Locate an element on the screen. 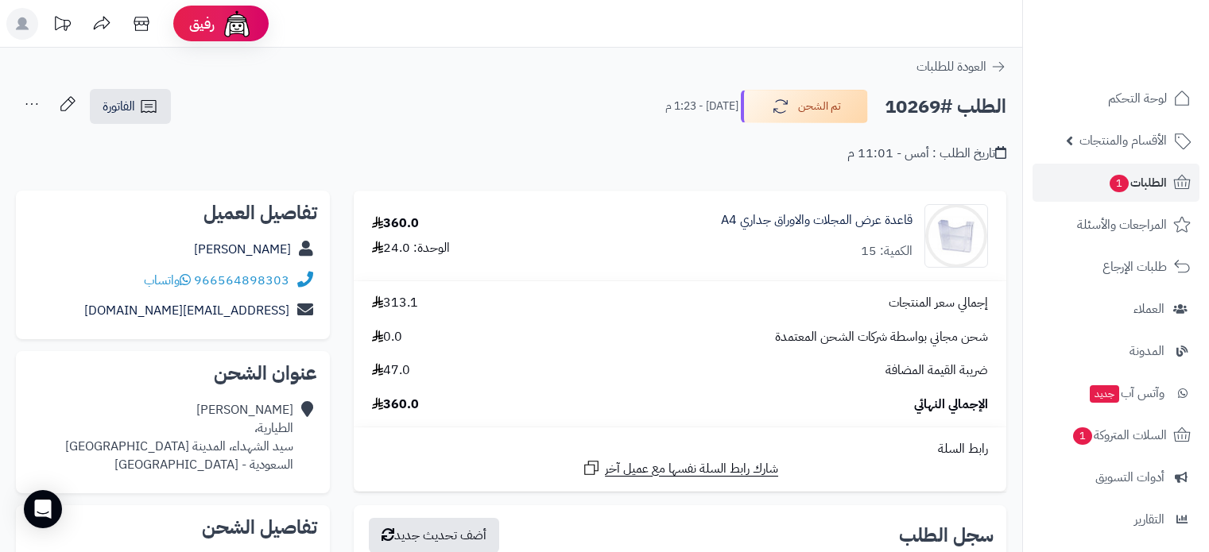  span: رفيق is located at coordinates (202, 24).